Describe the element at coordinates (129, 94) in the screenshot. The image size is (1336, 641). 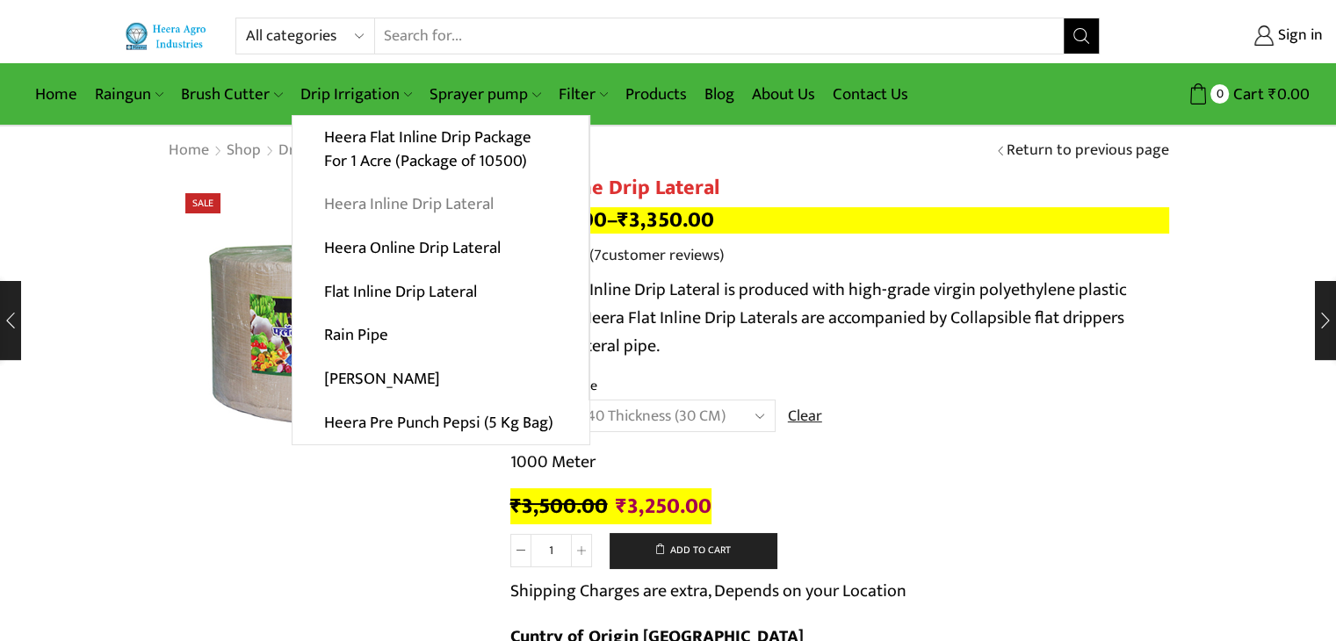
I see `a: Raingun` at that location.